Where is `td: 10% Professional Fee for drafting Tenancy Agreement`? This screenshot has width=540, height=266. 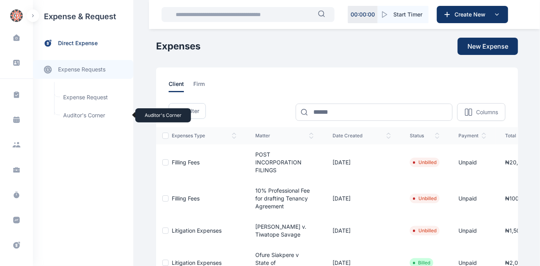 td: 10% Professional Fee for drafting Tenancy Agreement is located at coordinates (285, 199).